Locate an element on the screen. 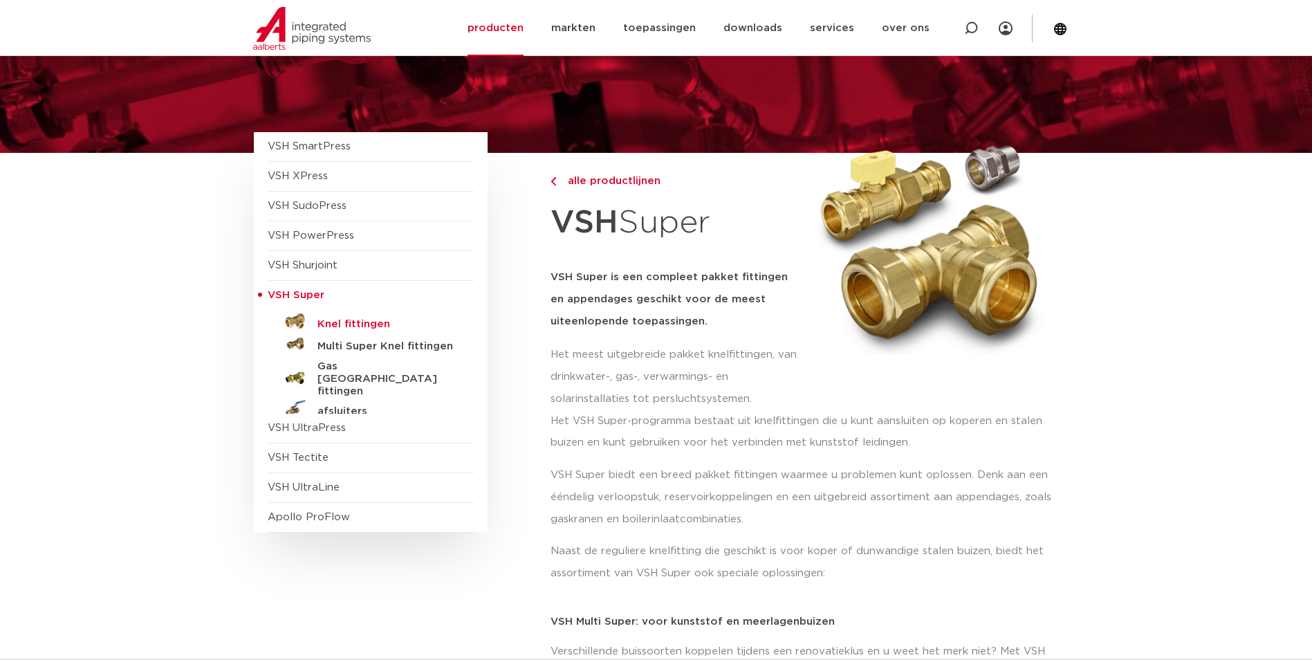 The height and width of the screenshot is (660, 1312). h5: VSH Super is een compleet pakket fittingen en appendages geschikt voor de meest uiteenlopende toe... is located at coordinates (676, 300).